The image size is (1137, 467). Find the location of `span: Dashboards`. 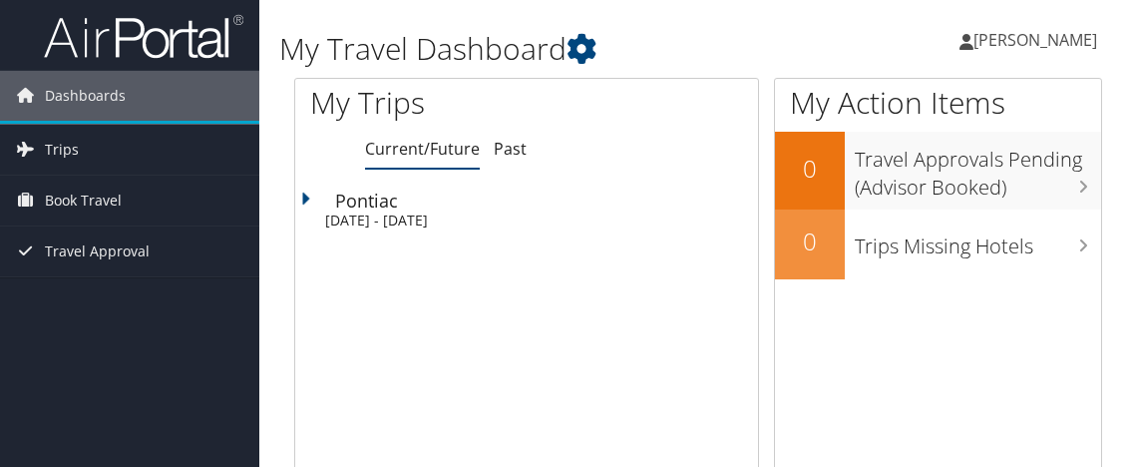

span: Dashboards is located at coordinates (85, 96).